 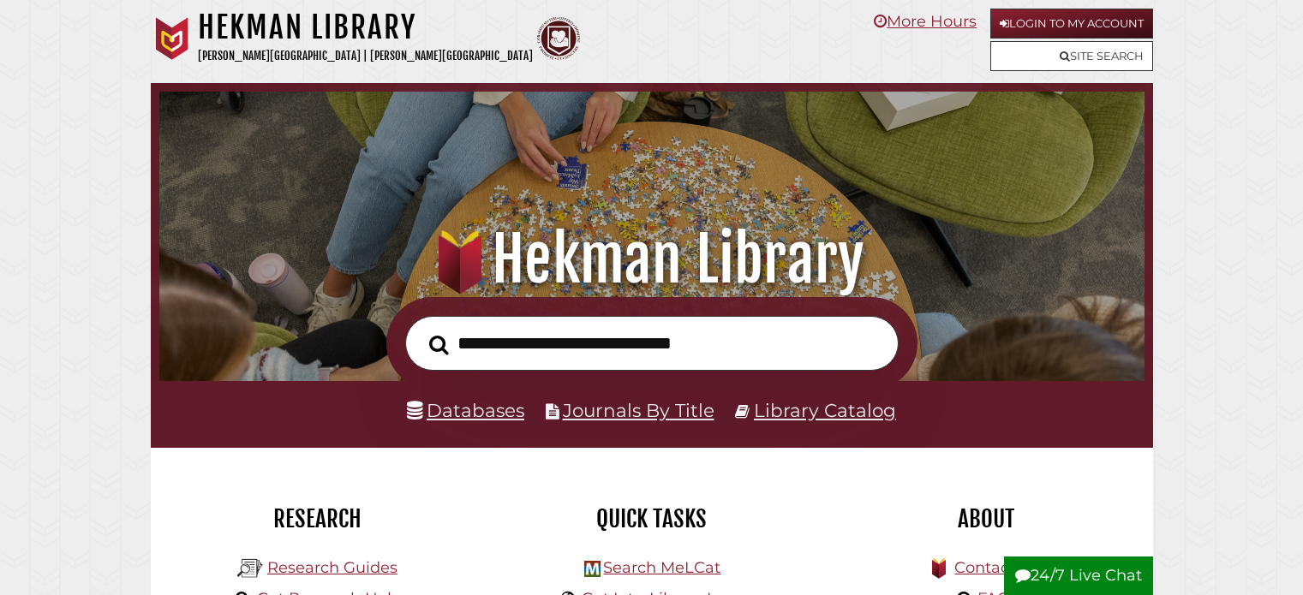 What do you see at coordinates (825, 410) in the screenshot?
I see `a: Library Catalog` at bounding box center [825, 410].